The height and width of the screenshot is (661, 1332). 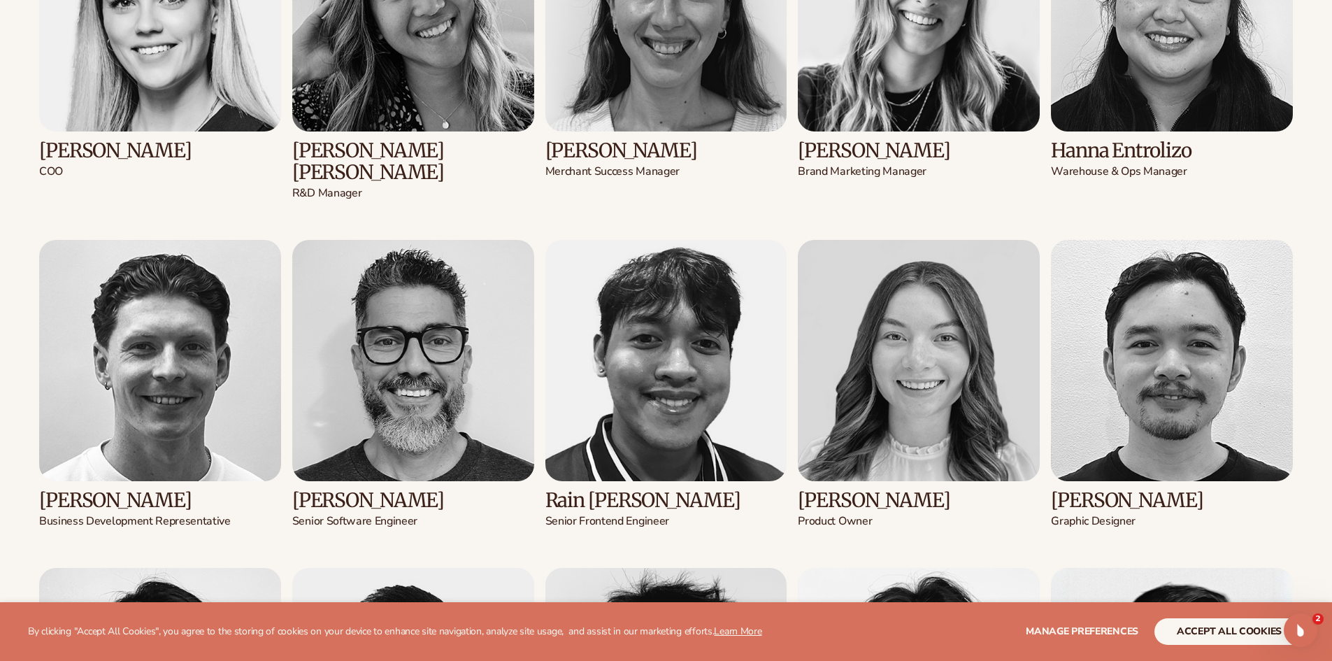 What do you see at coordinates (160, 171) in the screenshot?
I see `p: COO` at bounding box center [160, 171].